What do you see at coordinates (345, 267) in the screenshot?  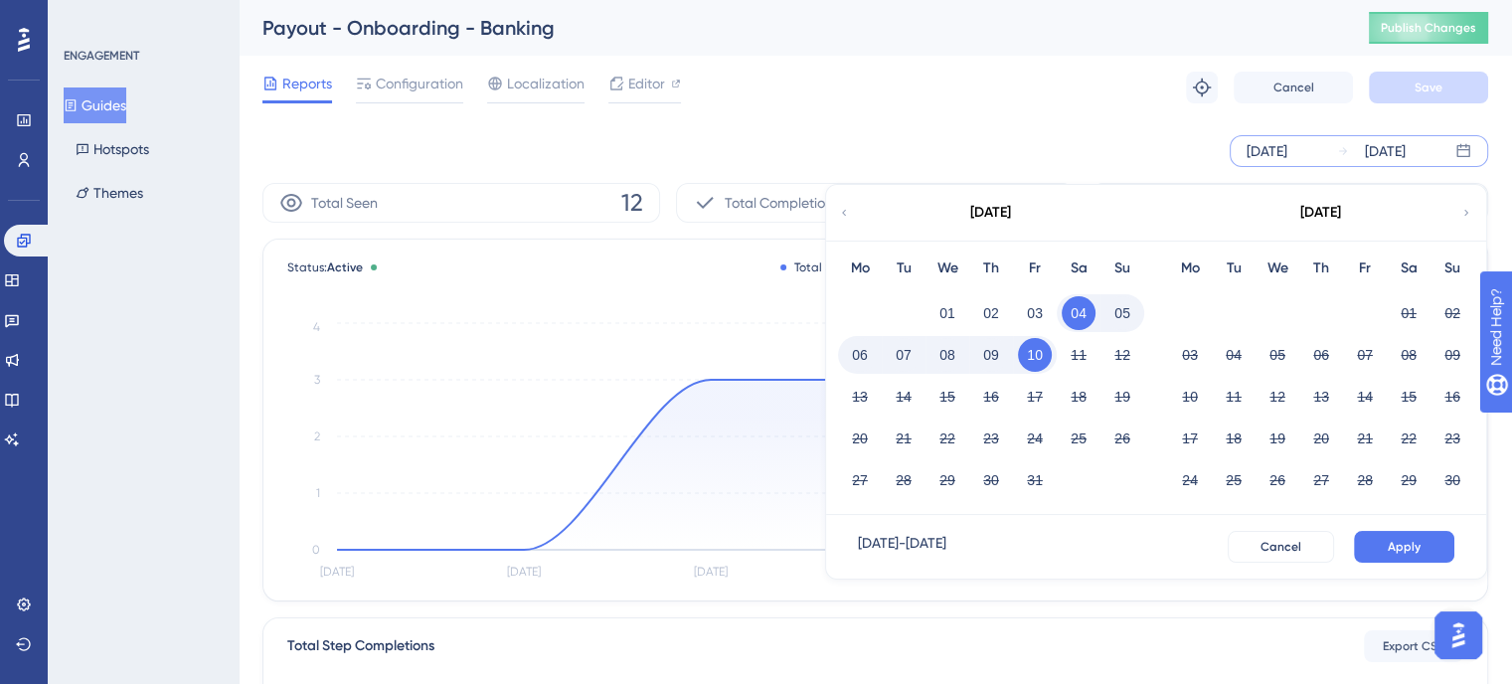 I see `span: Active` at bounding box center [345, 267].